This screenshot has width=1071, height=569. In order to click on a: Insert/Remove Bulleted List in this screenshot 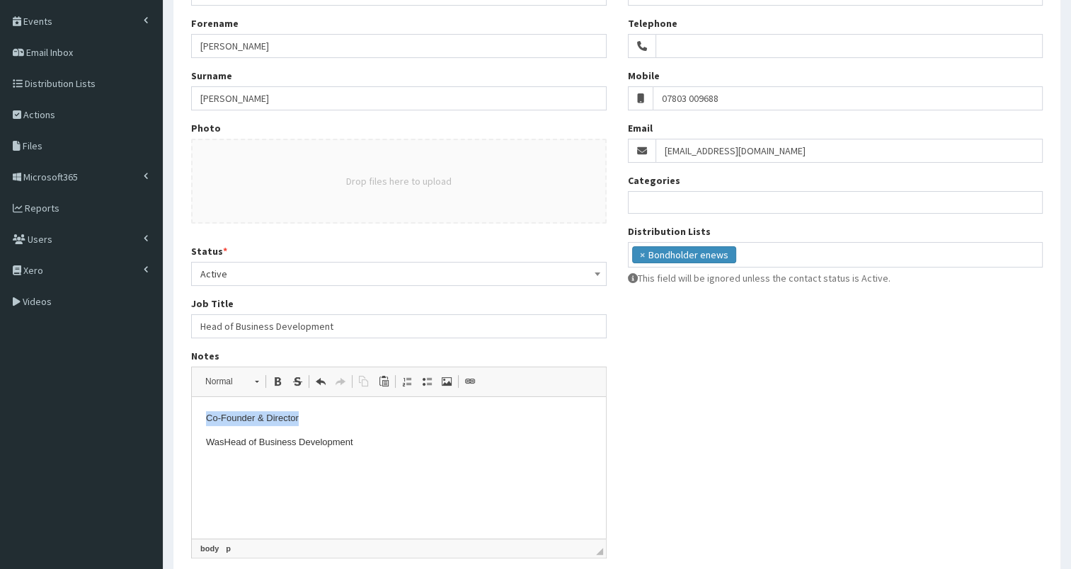, I will do `click(427, 382)`.